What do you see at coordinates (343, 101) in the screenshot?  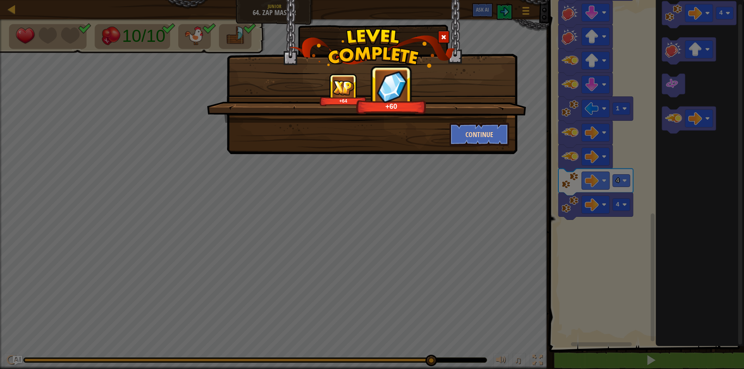 I see `div: +64` at bounding box center [343, 101].